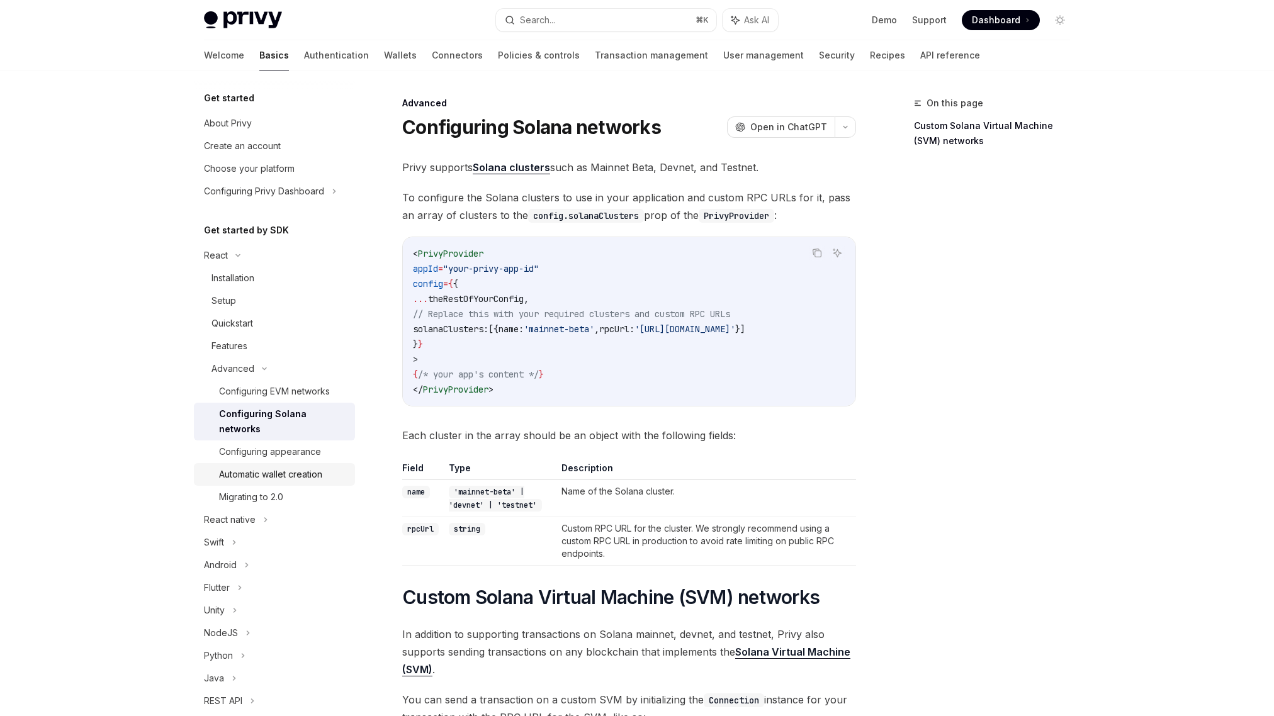 The width and height of the screenshot is (1274, 716). What do you see at coordinates (478, 374) in the screenshot?
I see `span: /* your app's content */` at bounding box center [478, 374].